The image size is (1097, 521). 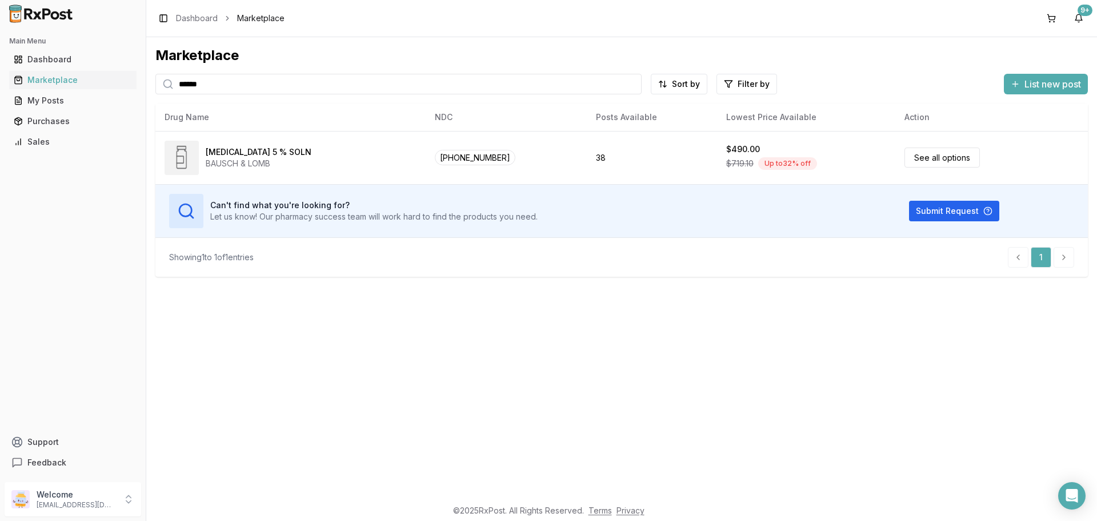 What do you see at coordinates (73, 442) in the screenshot?
I see `button: Support` at bounding box center [73, 442].